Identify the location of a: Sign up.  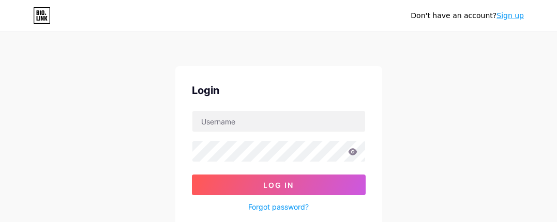
(510, 16).